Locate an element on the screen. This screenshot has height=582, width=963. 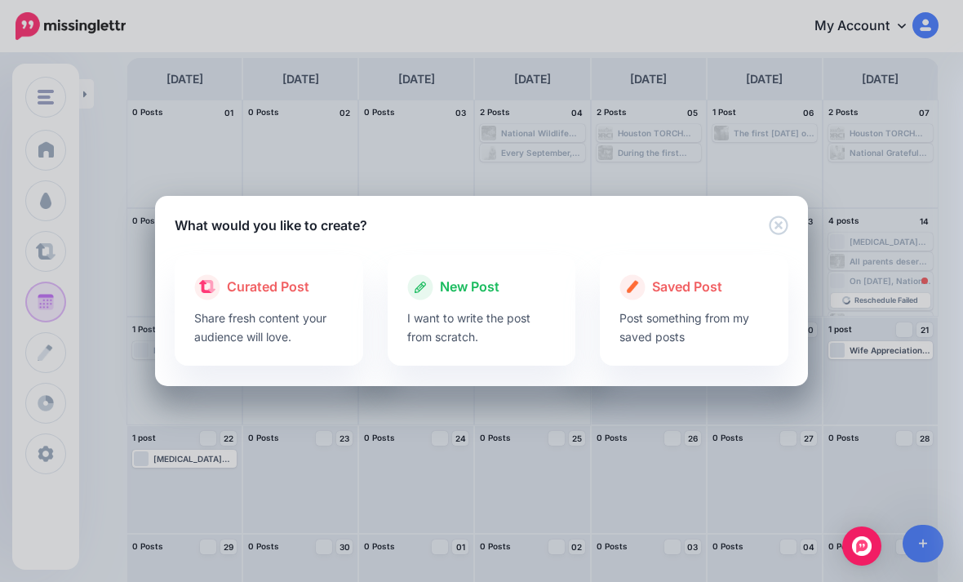
img: create.png is located at coordinates (632, 286).